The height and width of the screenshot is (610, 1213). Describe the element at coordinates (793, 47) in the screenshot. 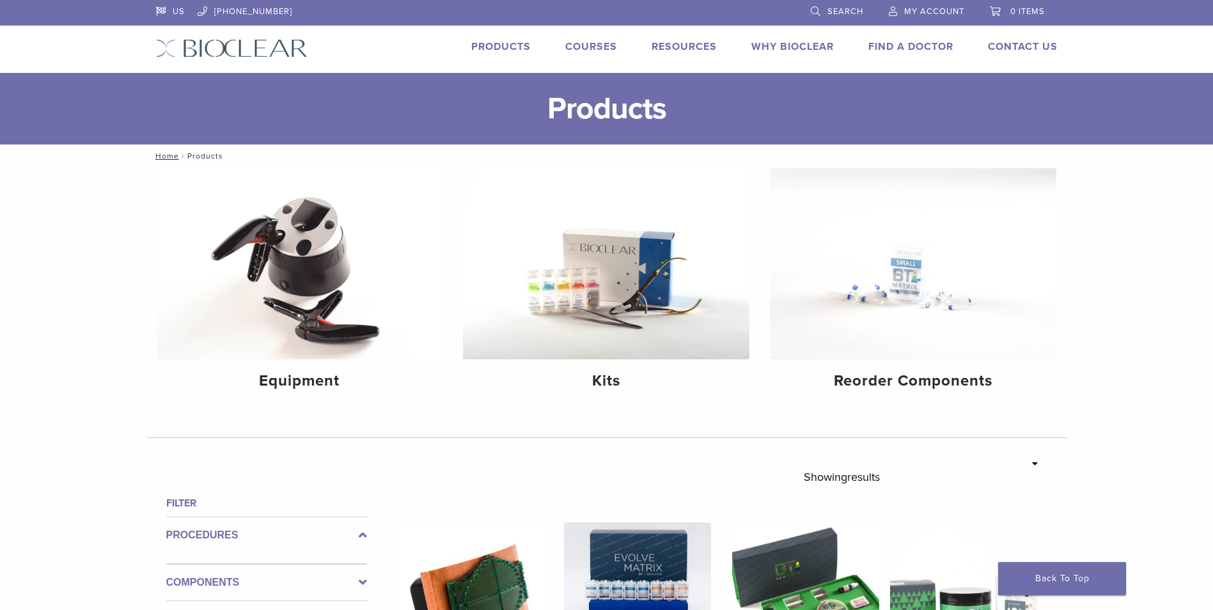

I see `a: Why Bioclear` at that location.